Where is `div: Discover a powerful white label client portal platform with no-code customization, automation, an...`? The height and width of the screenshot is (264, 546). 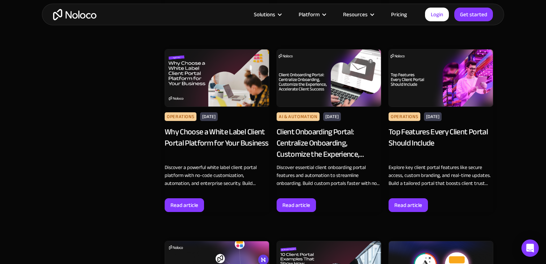
div: Discover a powerful white label client portal platform with no-code customization, automation, an... is located at coordinates (217, 176).